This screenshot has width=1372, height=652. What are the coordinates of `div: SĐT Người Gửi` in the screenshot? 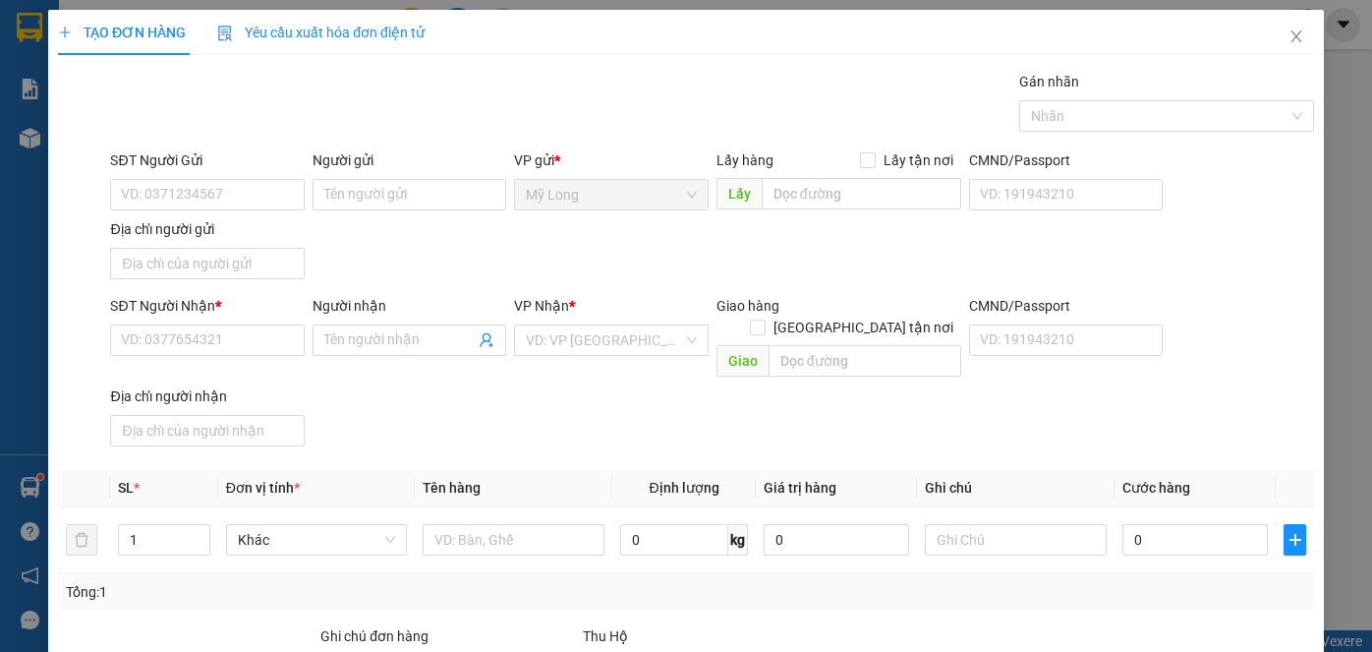 It's located at (206, 160).